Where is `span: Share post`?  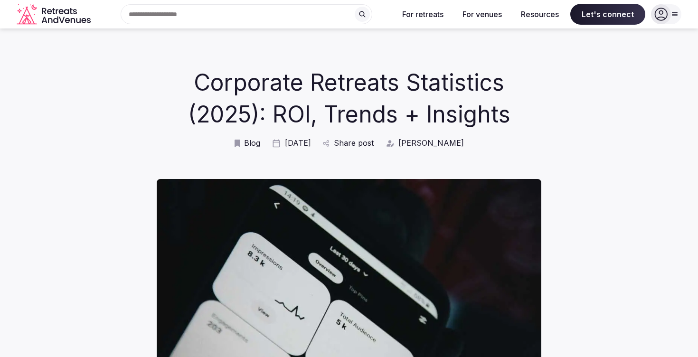 span: Share post is located at coordinates (354, 143).